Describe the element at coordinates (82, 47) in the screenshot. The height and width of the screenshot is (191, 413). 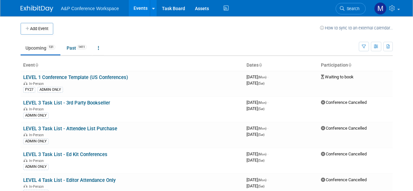
I see `span: 1411` at that location.